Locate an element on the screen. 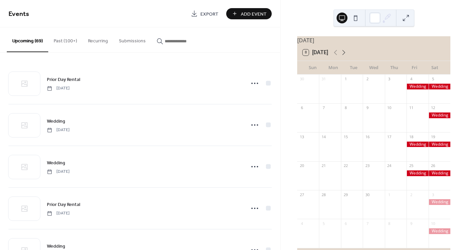  div: 11 is located at coordinates (411, 108).